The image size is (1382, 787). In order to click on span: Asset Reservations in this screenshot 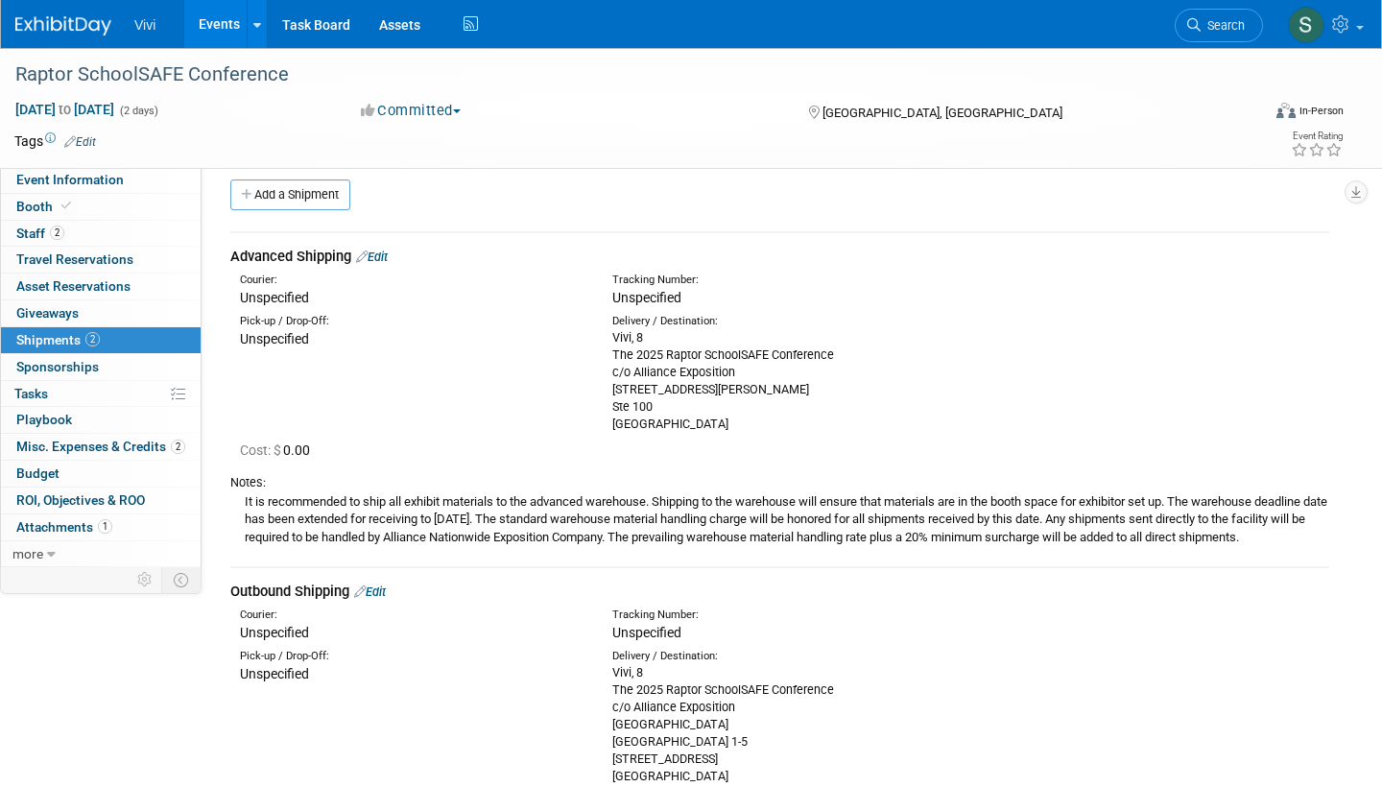, I will do `click(73, 286)`.